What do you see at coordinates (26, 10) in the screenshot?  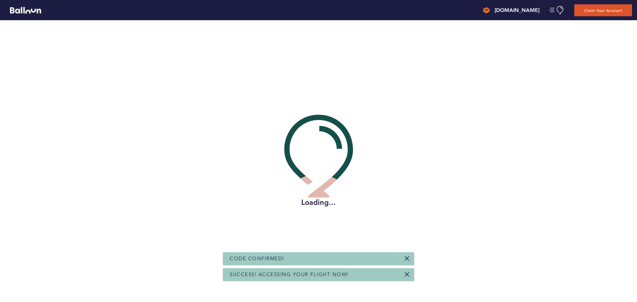 I see `svg: Balloon` at bounding box center [26, 10].